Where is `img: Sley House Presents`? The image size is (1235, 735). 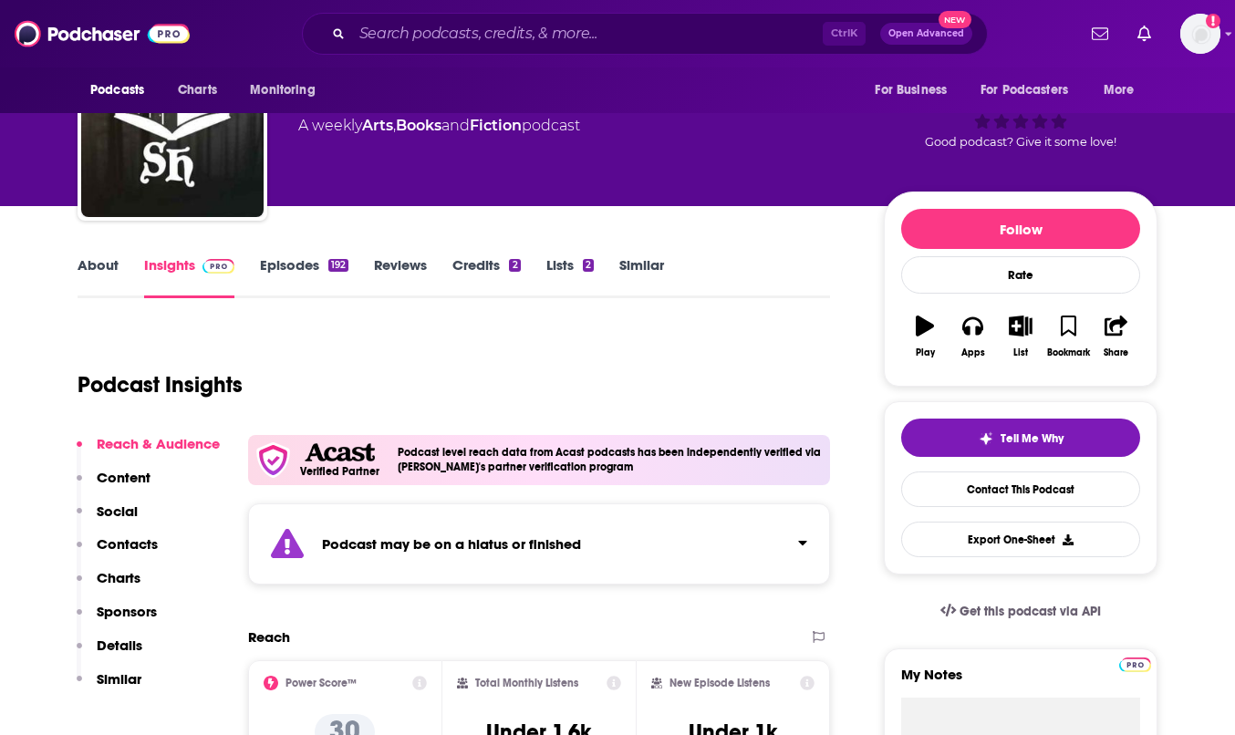 img: Sley House Presents is located at coordinates (172, 126).